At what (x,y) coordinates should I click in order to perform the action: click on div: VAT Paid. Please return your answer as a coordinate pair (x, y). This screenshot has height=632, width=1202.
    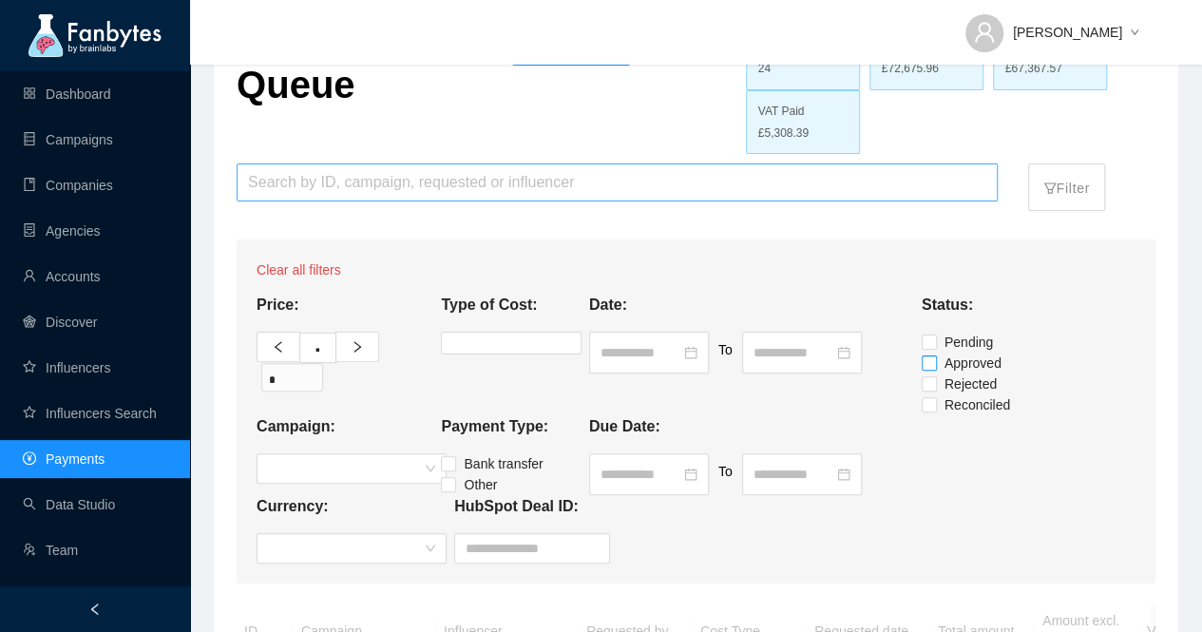
    Looking at the image, I should click on (803, 111).